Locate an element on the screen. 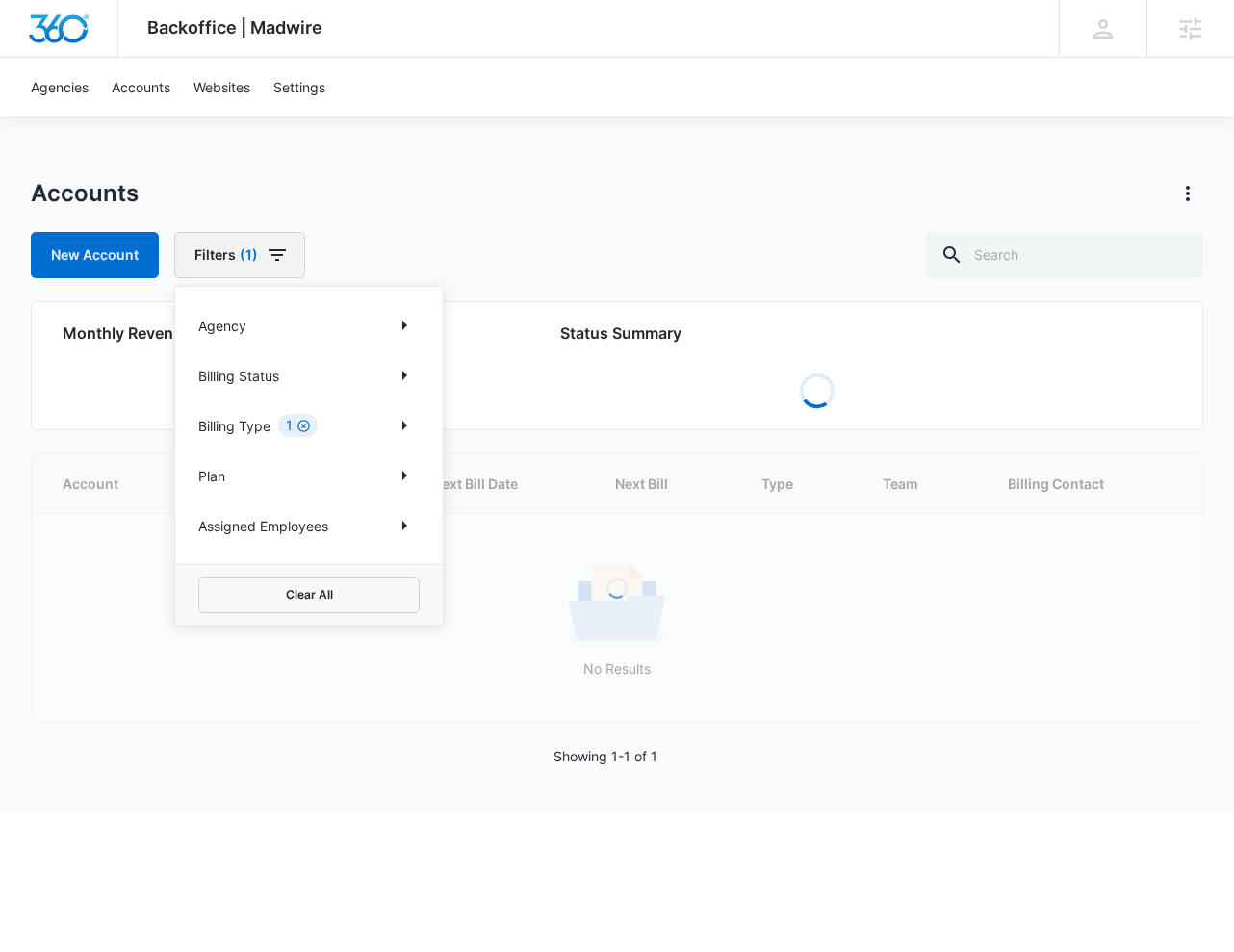  h1: Accounts is located at coordinates (85, 193).